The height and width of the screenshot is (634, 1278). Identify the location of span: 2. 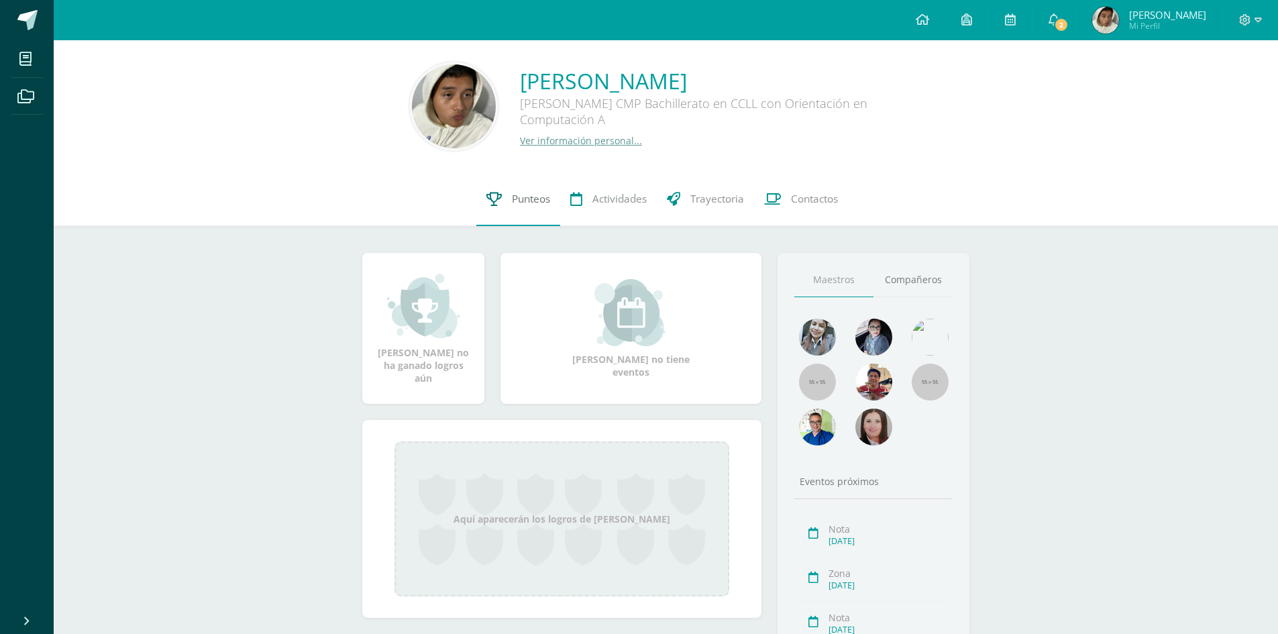
(1062, 25).